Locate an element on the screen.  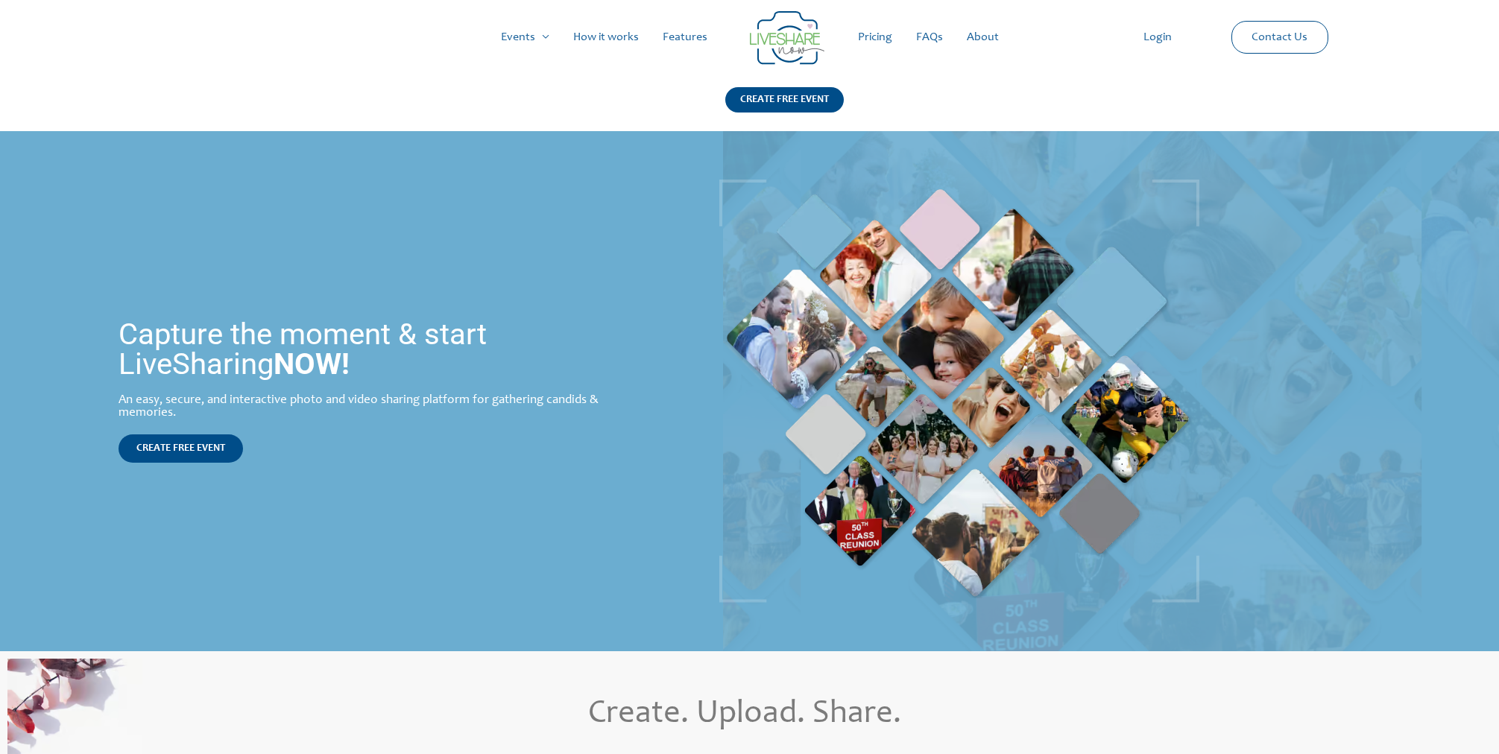
strong: NOW! is located at coordinates (312, 364).